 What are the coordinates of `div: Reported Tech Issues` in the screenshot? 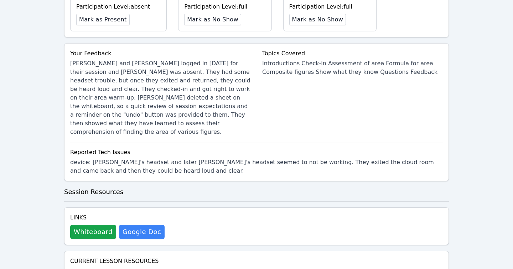 It's located at (257, 152).